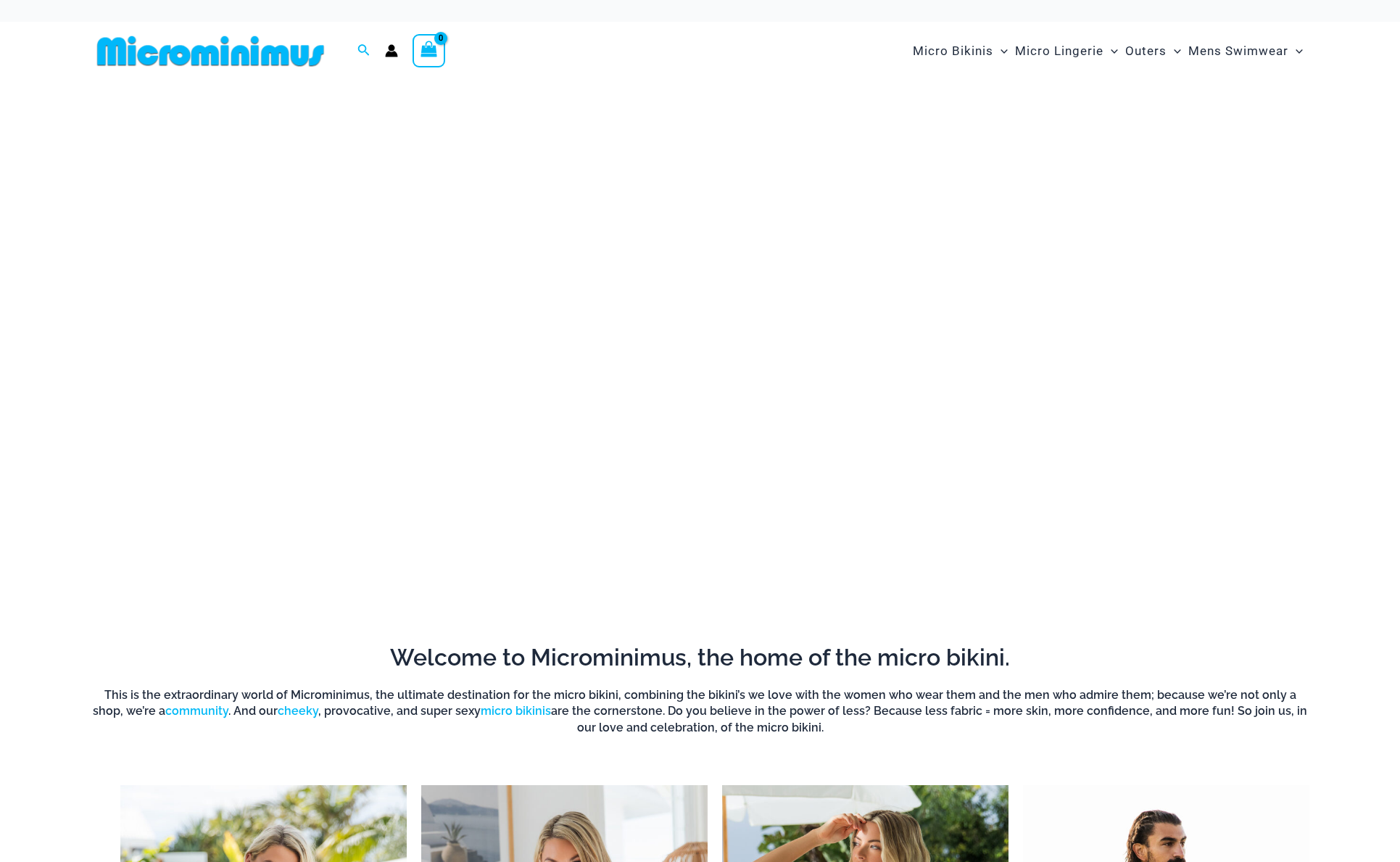 This screenshot has height=862, width=1400. What do you see at coordinates (1245, 51) in the screenshot?
I see `a: Mens SwimwearMenu ToggleMenu Toggle` at bounding box center [1245, 51].